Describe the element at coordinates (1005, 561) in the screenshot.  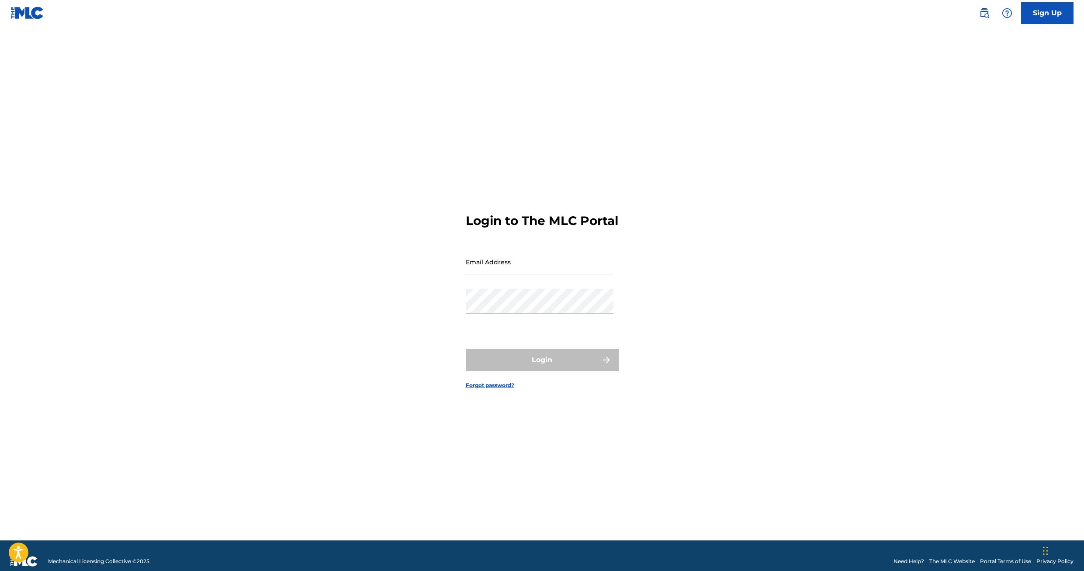
I see `a: Portal Terms of Use` at that location.